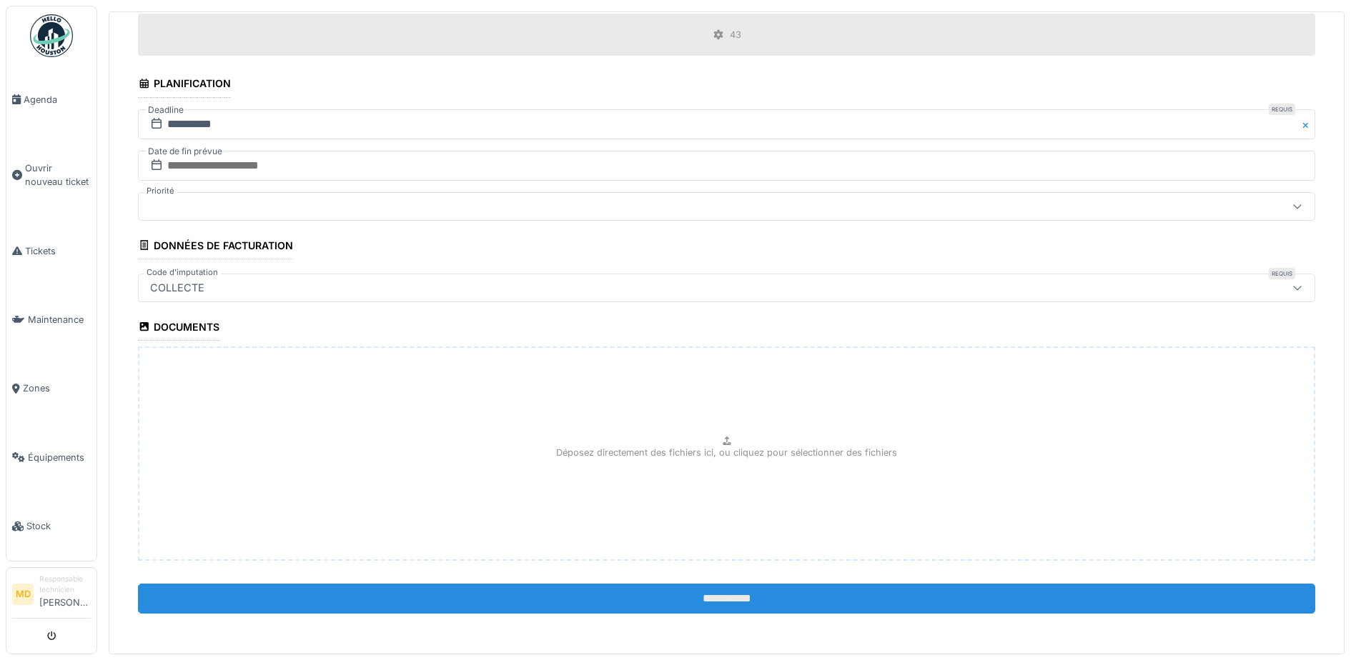  What do you see at coordinates (51, 36) in the screenshot?
I see `img: Badge_color-CXgf-gQk.svg` at bounding box center [51, 36].